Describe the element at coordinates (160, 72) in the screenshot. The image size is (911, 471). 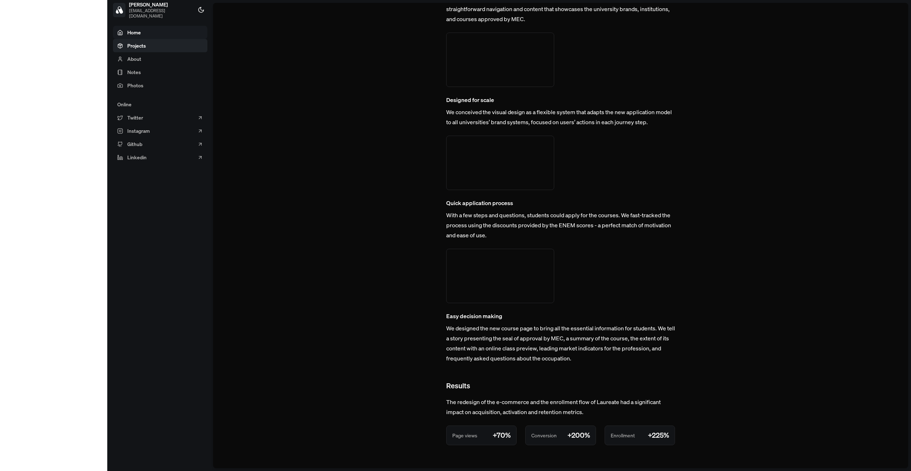
I see `a: Notes` at that location.